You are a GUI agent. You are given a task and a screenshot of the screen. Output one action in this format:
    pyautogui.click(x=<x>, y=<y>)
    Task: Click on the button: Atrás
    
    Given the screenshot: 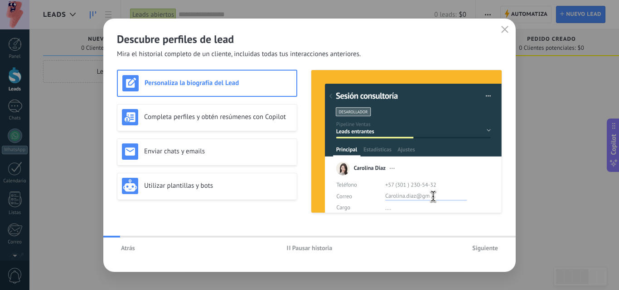 What is the action you would take?
    pyautogui.click(x=128, y=248)
    